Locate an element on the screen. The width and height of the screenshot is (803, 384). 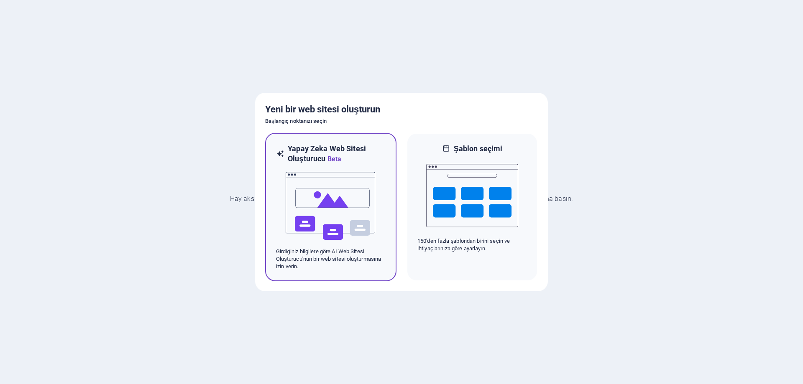
font: Beta is located at coordinates (335, 159).